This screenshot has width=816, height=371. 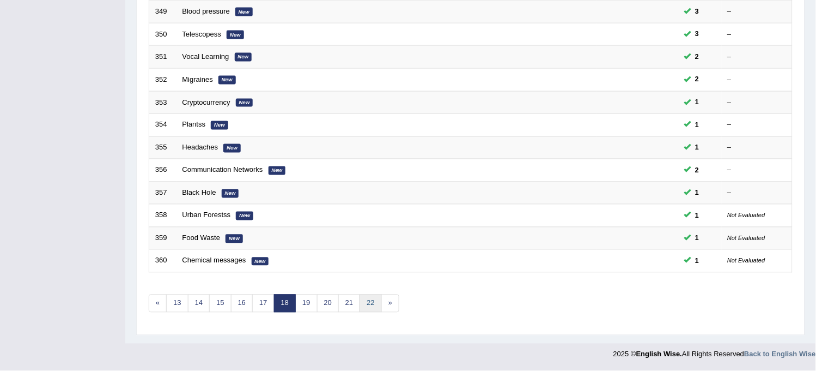 What do you see at coordinates (202, 34) in the screenshot?
I see `a: Telescopess` at bounding box center [202, 34].